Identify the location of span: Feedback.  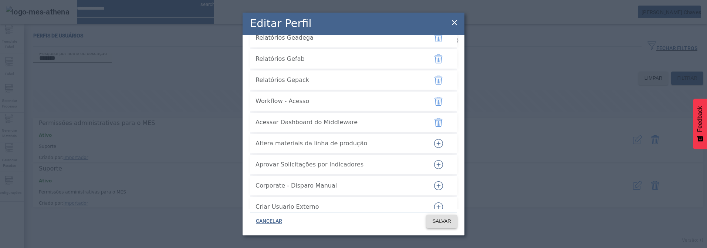
(700, 119).